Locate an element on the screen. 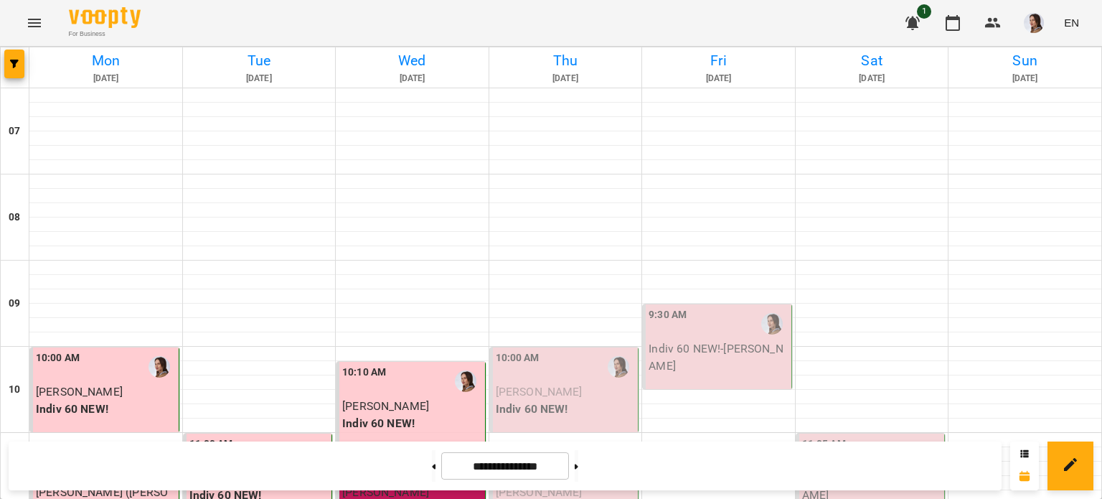 The width and height of the screenshot is (1102, 499). h6: Sat is located at coordinates (872, 60).